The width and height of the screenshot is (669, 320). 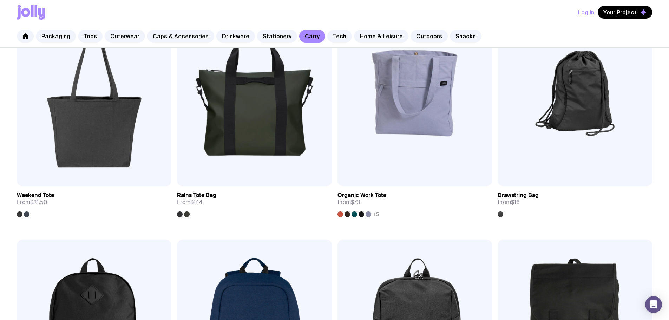 What do you see at coordinates (518, 195) in the screenshot?
I see `h3: Drawstring Bag` at bounding box center [518, 195].